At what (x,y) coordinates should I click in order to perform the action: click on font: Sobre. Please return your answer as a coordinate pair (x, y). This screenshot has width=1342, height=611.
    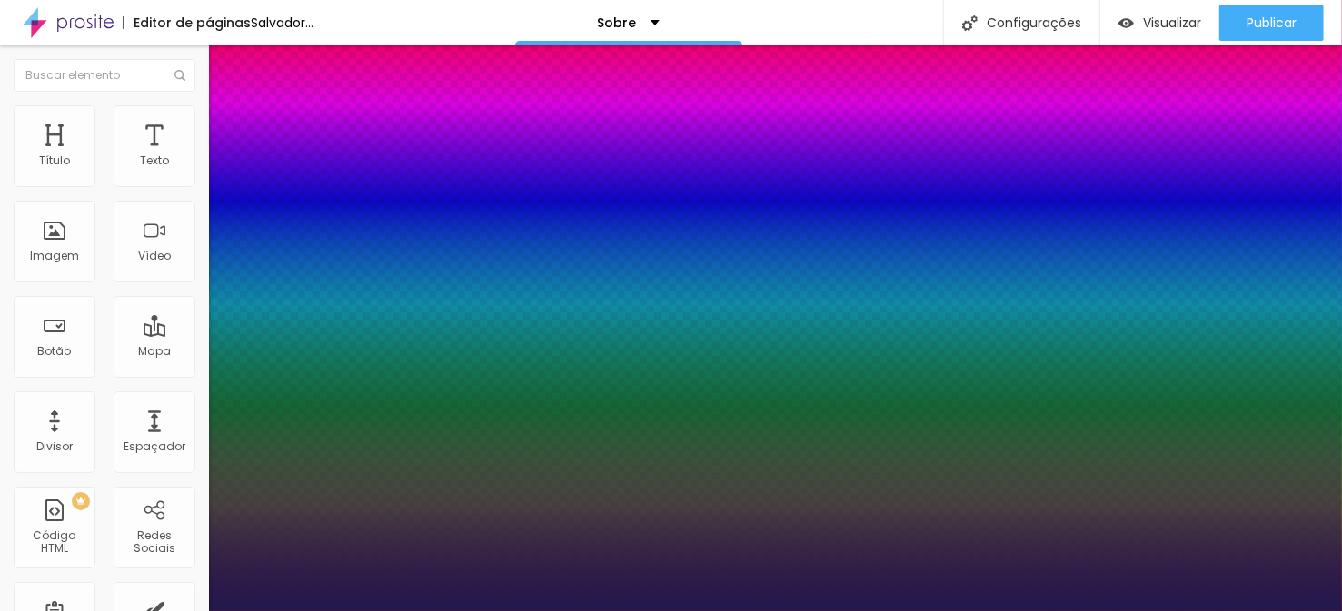
    Looking at the image, I should click on (617, 23).